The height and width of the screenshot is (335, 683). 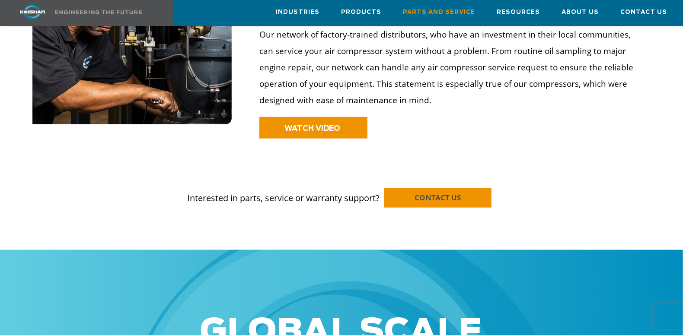 What do you see at coordinates (437, 198) in the screenshot?
I see `span: CONTACT US` at bounding box center [437, 198].